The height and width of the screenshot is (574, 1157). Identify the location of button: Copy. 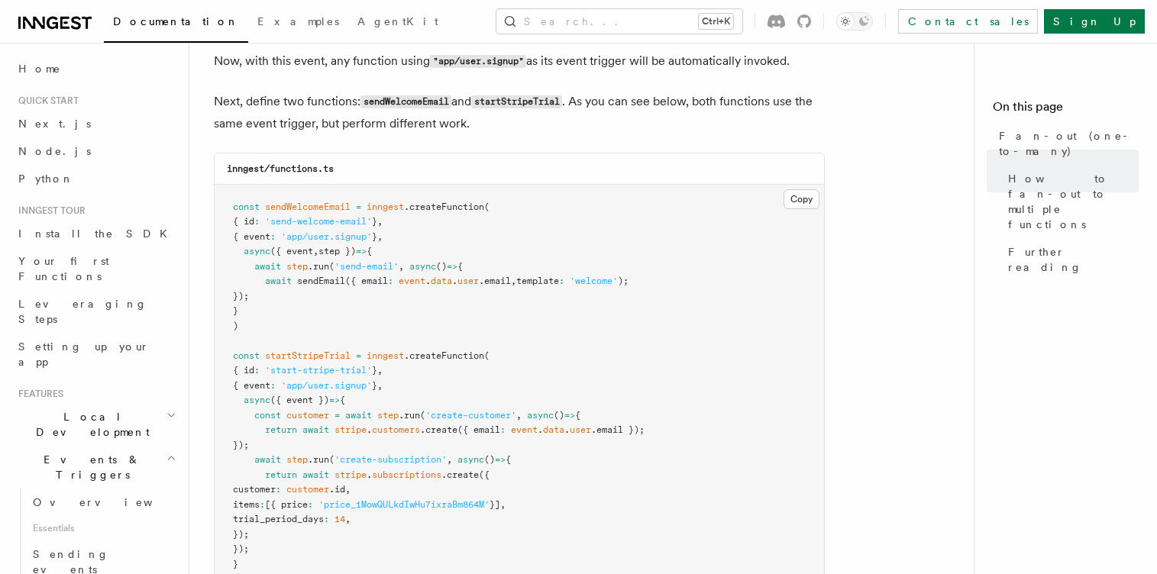
(801, 199).